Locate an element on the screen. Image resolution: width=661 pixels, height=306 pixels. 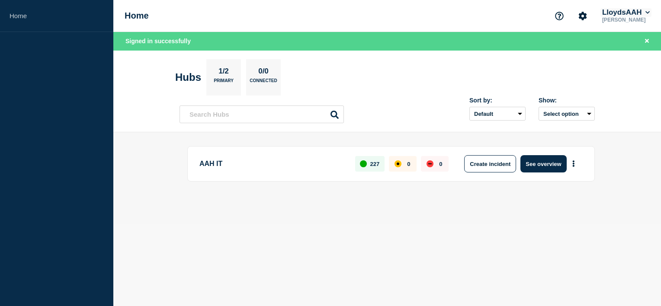
p: 0/0 is located at coordinates (264, 73).